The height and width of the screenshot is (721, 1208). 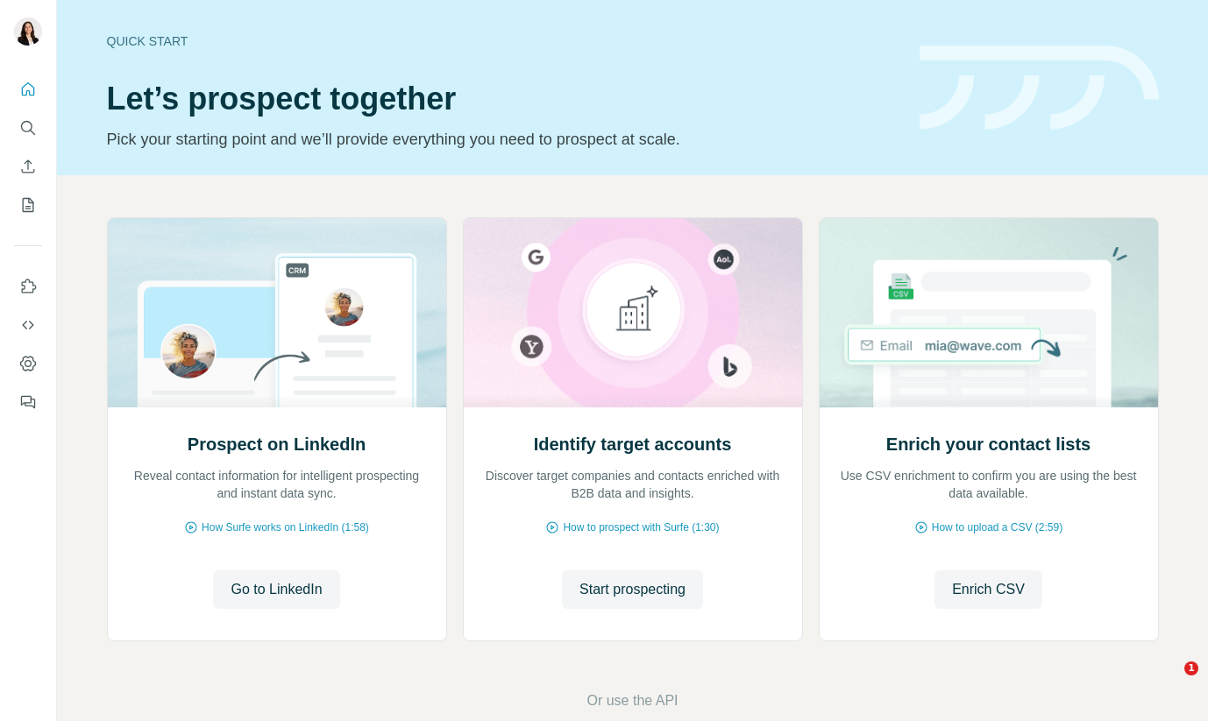 I want to click on button: Use Surfe on LinkedIn, so click(x=28, y=287).